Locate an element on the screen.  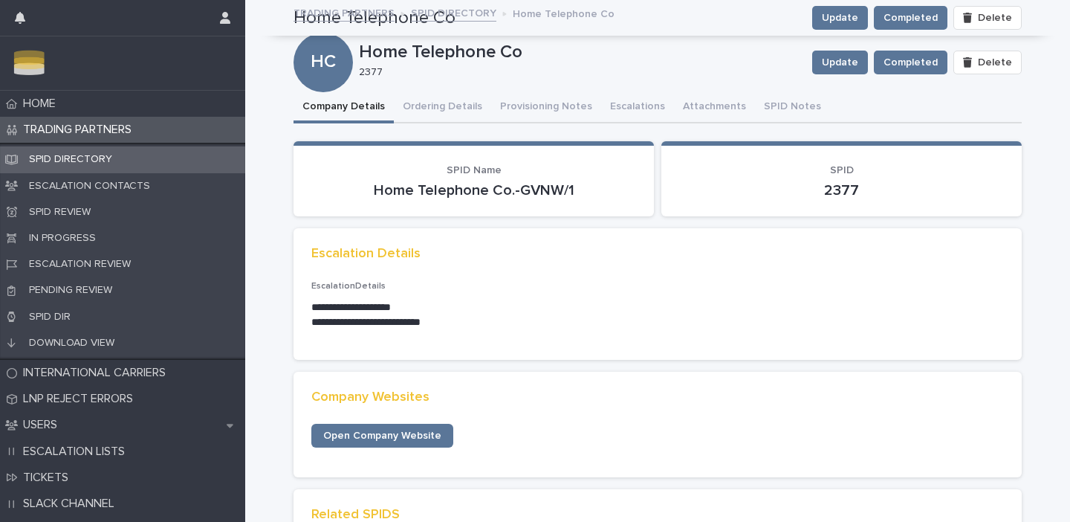
button: Completed is located at coordinates (911, 62).